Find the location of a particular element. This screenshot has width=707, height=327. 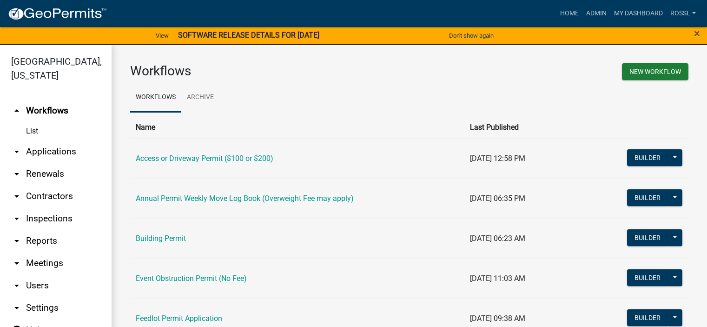

a: Archive is located at coordinates (200, 98).